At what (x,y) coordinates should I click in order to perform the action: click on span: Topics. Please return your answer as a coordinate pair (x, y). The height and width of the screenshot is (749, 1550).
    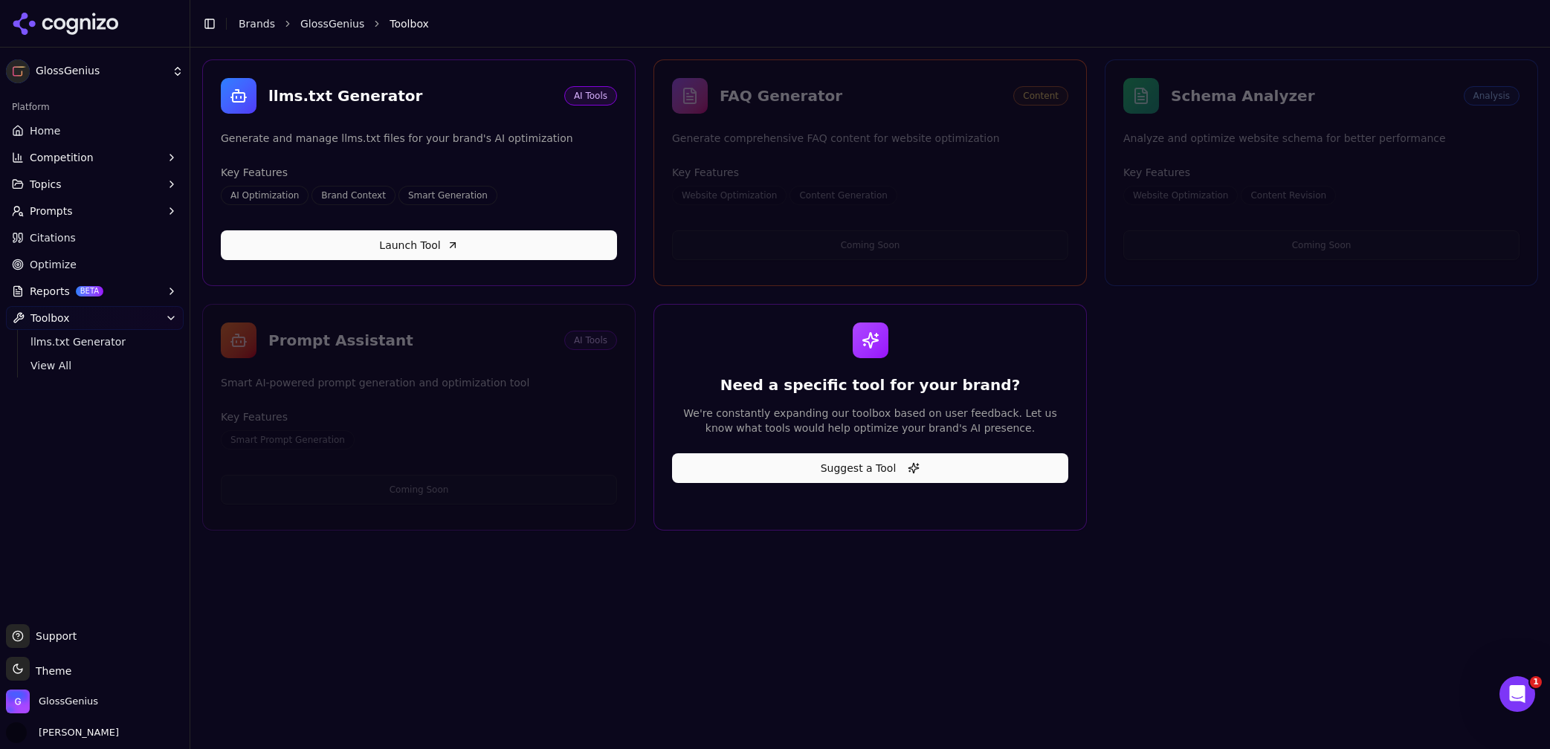
    Looking at the image, I should click on (45, 184).